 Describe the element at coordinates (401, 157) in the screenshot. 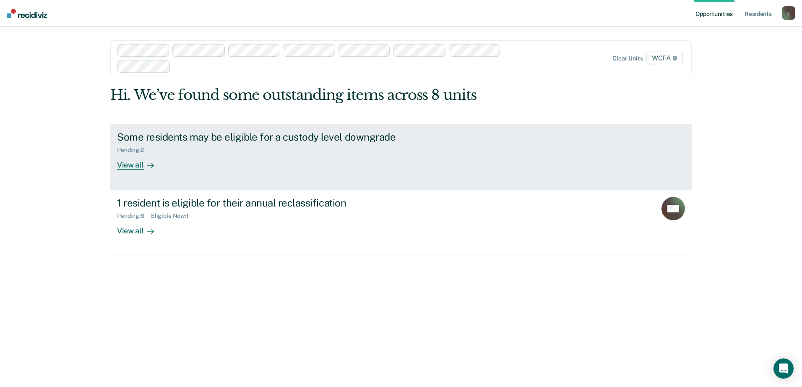

I see `a: Some residents may be eligible for a custody level downgradePending:2View all` at that location.